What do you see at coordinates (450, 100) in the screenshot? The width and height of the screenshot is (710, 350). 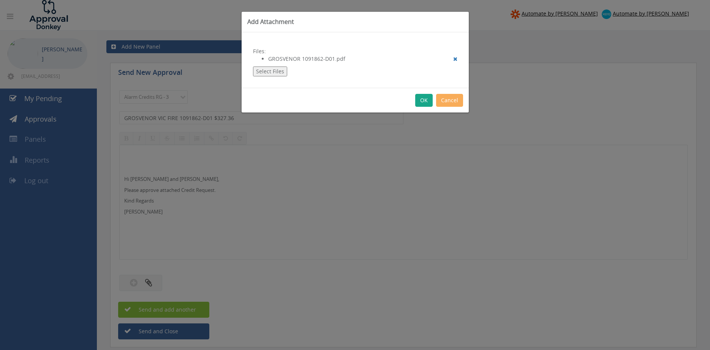 I see `button: Cancel` at bounding box center [450, 100].